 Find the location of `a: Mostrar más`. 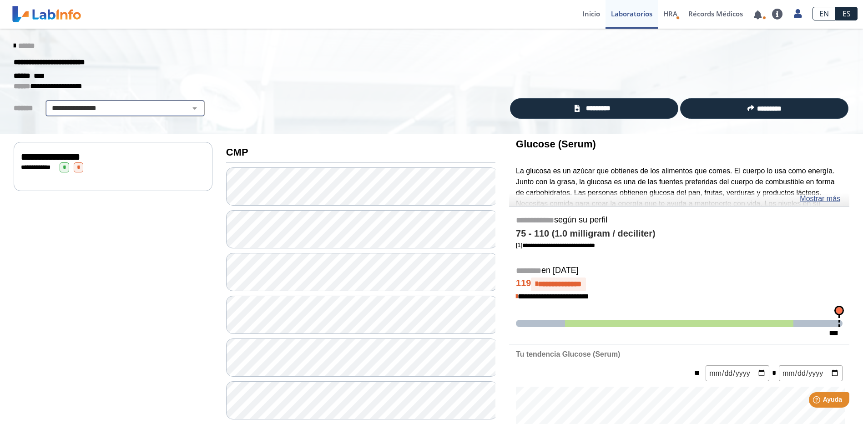

a: Mostrar más is located at coordinates (820, 199).